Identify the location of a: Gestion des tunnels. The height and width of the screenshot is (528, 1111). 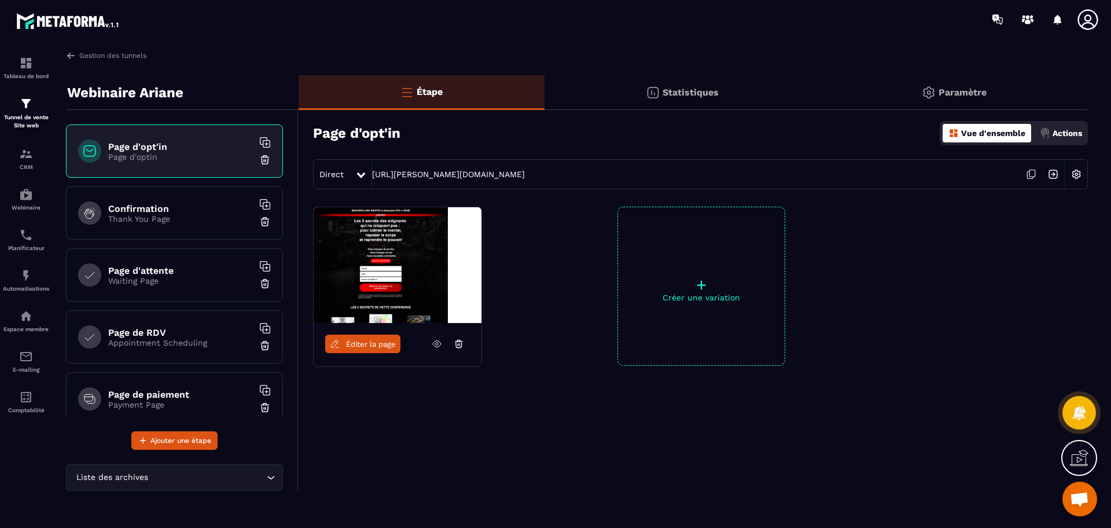
(106, 56).